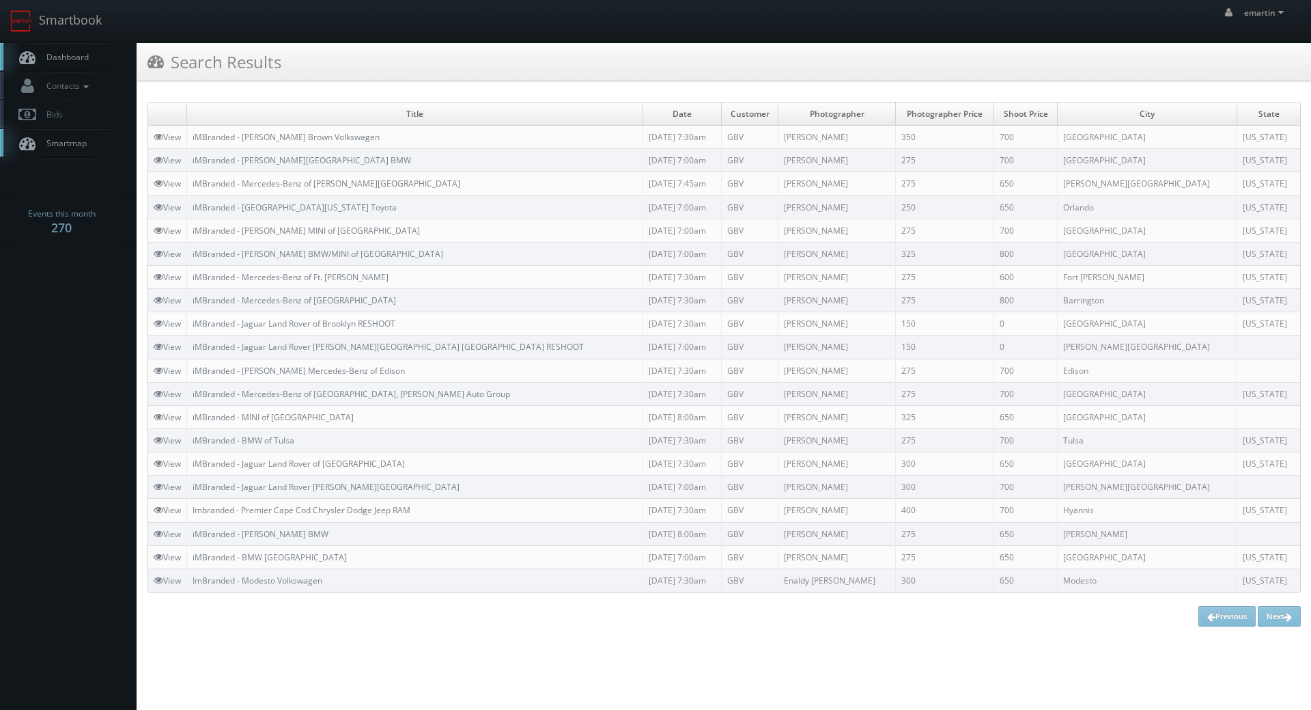 The image size is (1311, 710). What do you see at coordinates (1148, 510) in the screenshot?
I see `td: Hyannis` at bounding box center [1148, 510].